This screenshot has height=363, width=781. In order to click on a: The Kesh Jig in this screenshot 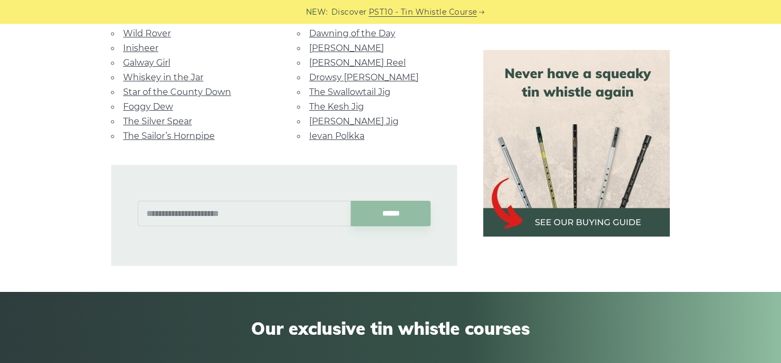, I will do `click(336, 106)`.